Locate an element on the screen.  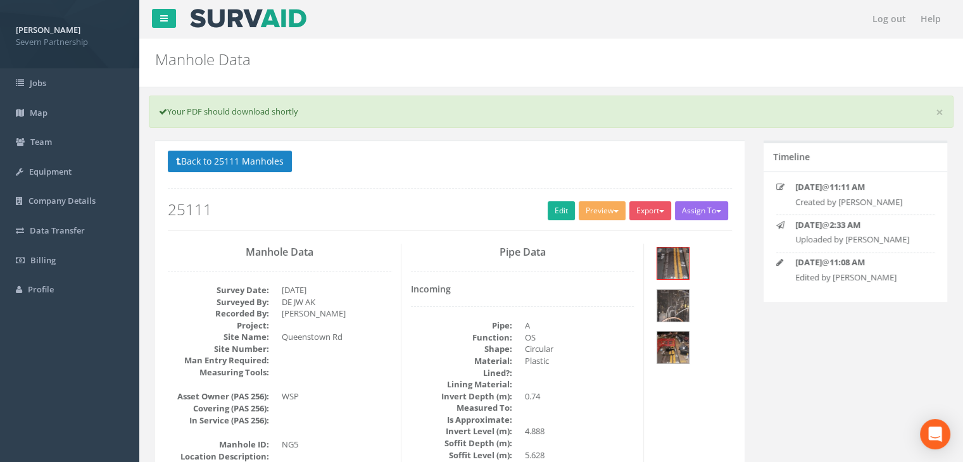
dt: Site Name: is located at coordinates (218, 337).